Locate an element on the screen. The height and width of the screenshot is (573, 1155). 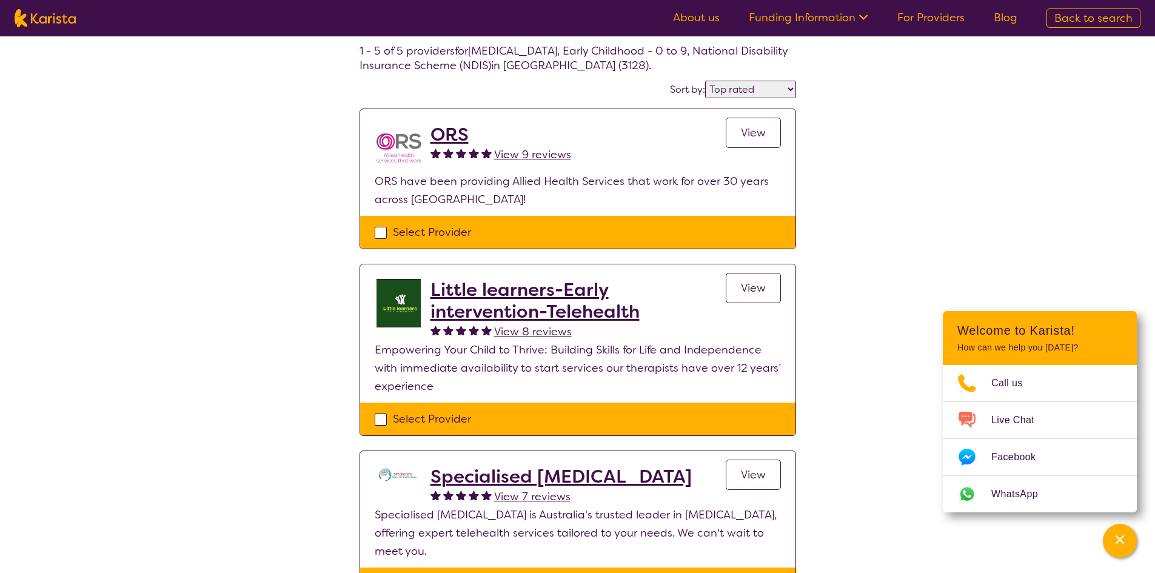
a: For Providers is located at coordinates (931, 18).